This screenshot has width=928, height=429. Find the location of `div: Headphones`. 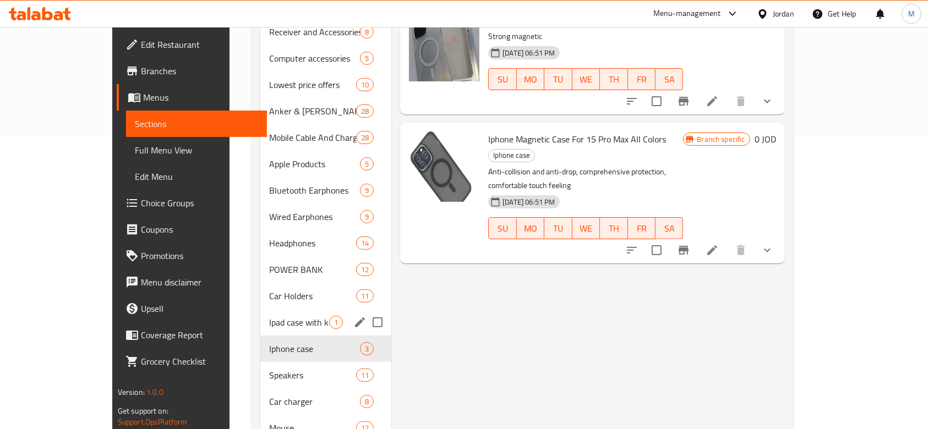

div: Headphones is located at coordinates (313, 243).